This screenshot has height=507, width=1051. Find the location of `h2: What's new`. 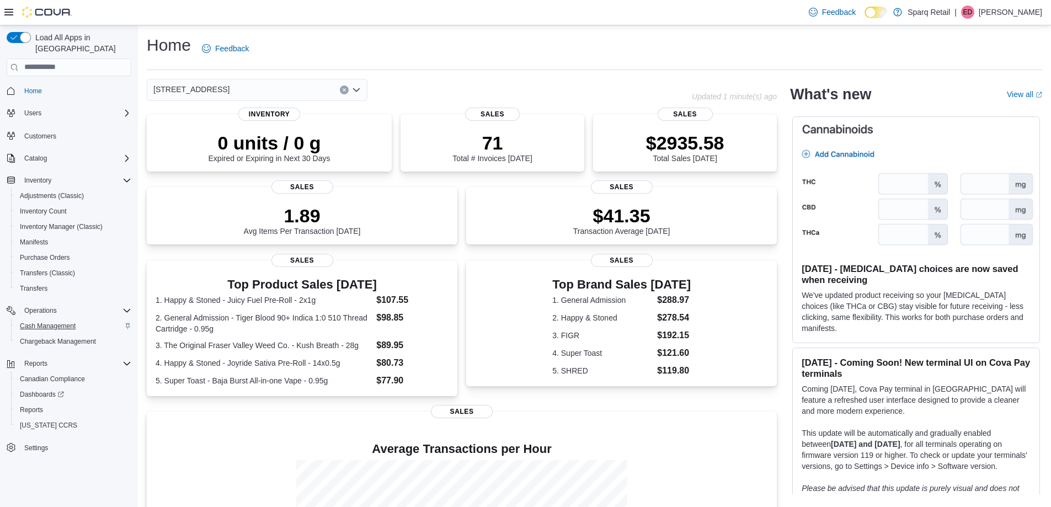

h2: What's new is located at coordinates (830, 94).